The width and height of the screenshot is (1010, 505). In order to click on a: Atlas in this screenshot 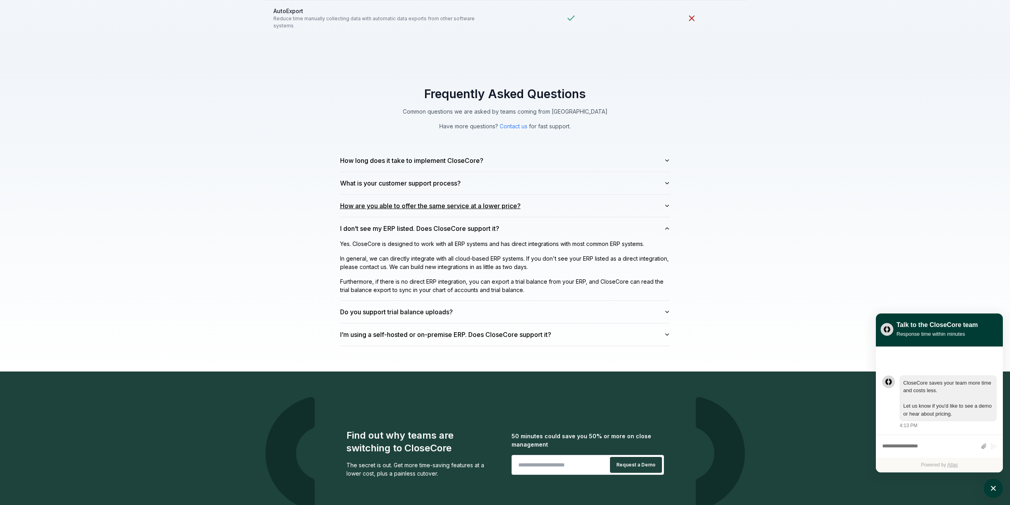, I will do `click(953, 465)`.